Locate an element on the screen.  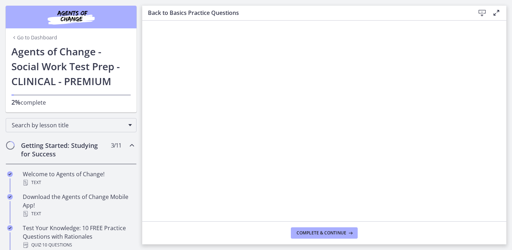
span: · 10 Questions is located at coordinates (56, 245).